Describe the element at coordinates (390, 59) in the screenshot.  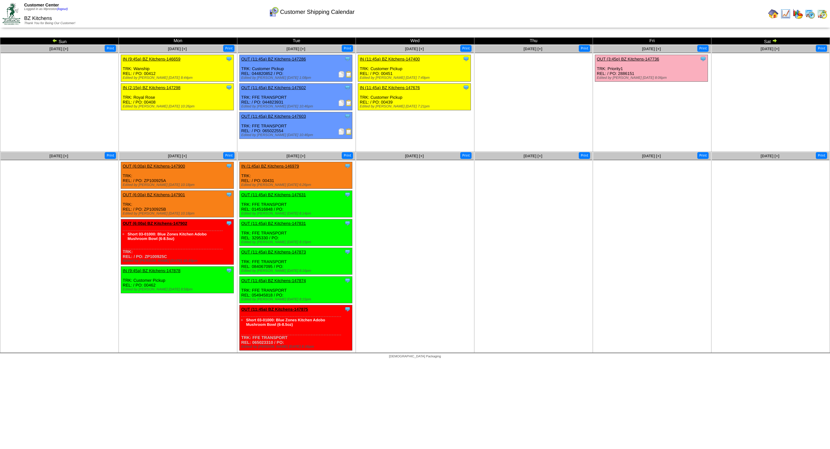
I see `a: IN (11:45a) BZ Kitchens-147400` at that location.